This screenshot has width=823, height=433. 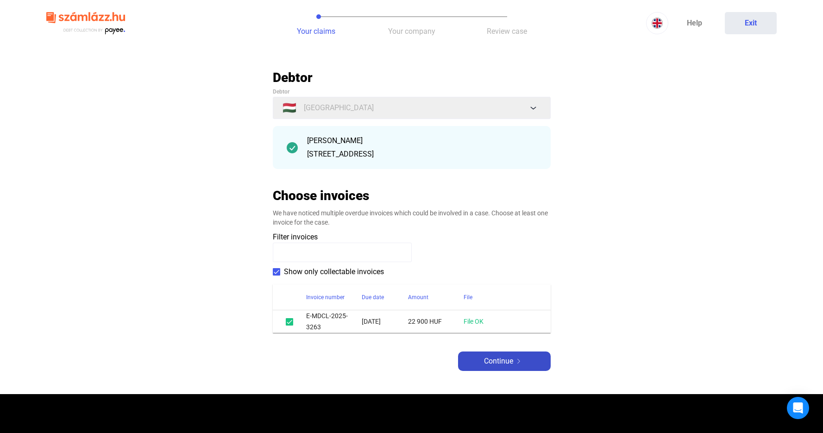 I want to click on span: Your company, so click(x=412, y=31).